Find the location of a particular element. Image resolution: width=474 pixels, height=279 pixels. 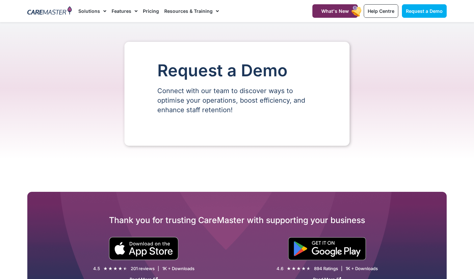

span: Request a Demo is located at coordinates (424, 11).